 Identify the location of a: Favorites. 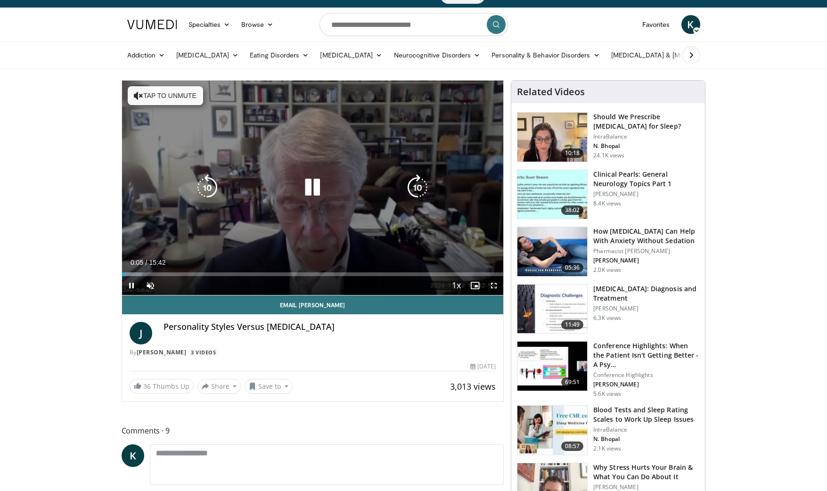
(656, 25).